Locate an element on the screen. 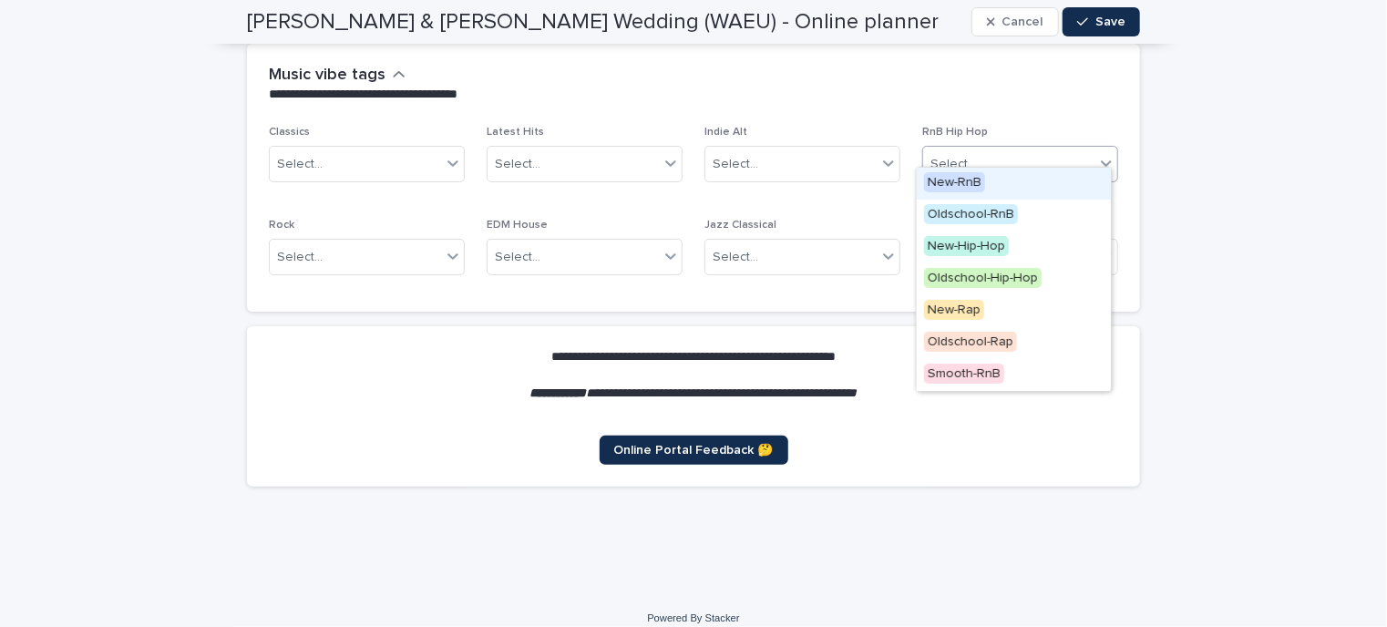 This screenshot has width=1387, height=627. span: Indie Alt is located at coordinates (725, 132).